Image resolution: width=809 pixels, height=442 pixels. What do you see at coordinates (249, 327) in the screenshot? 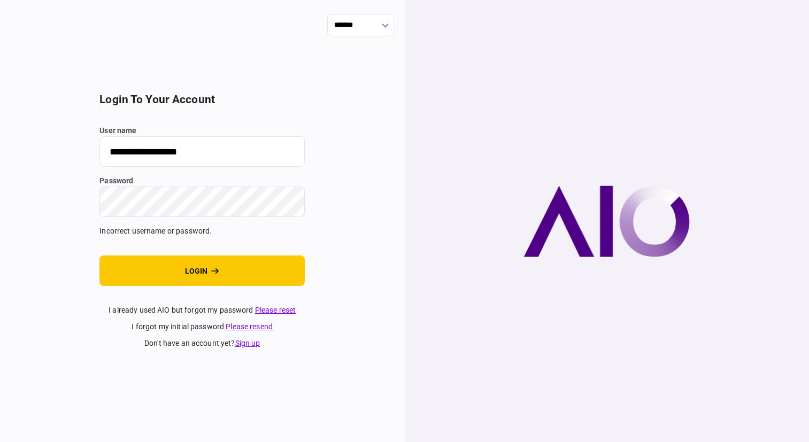
I see `a: Please resend` at bounding box center [249, 327].